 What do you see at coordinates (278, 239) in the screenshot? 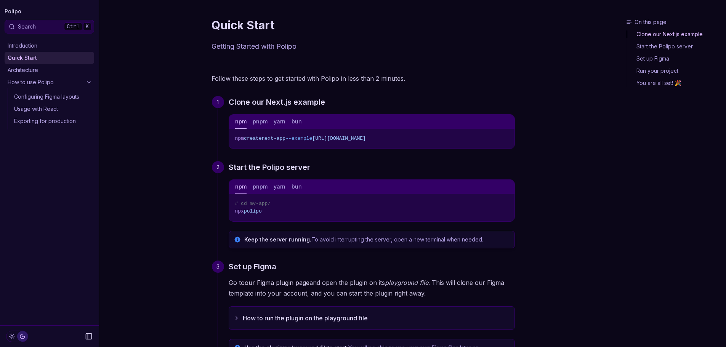
I see `strong: Keep the server running.` at bounding box center [278, 239].